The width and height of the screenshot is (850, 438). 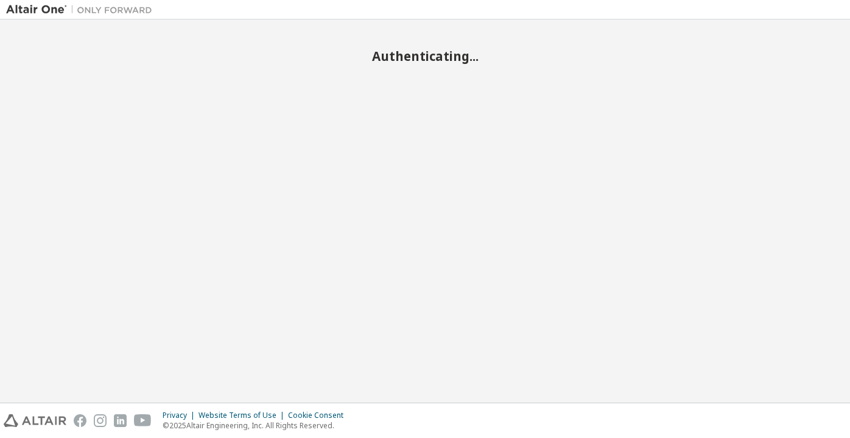 I want to click on img: youtube.svg, so click(x=142, y=420).